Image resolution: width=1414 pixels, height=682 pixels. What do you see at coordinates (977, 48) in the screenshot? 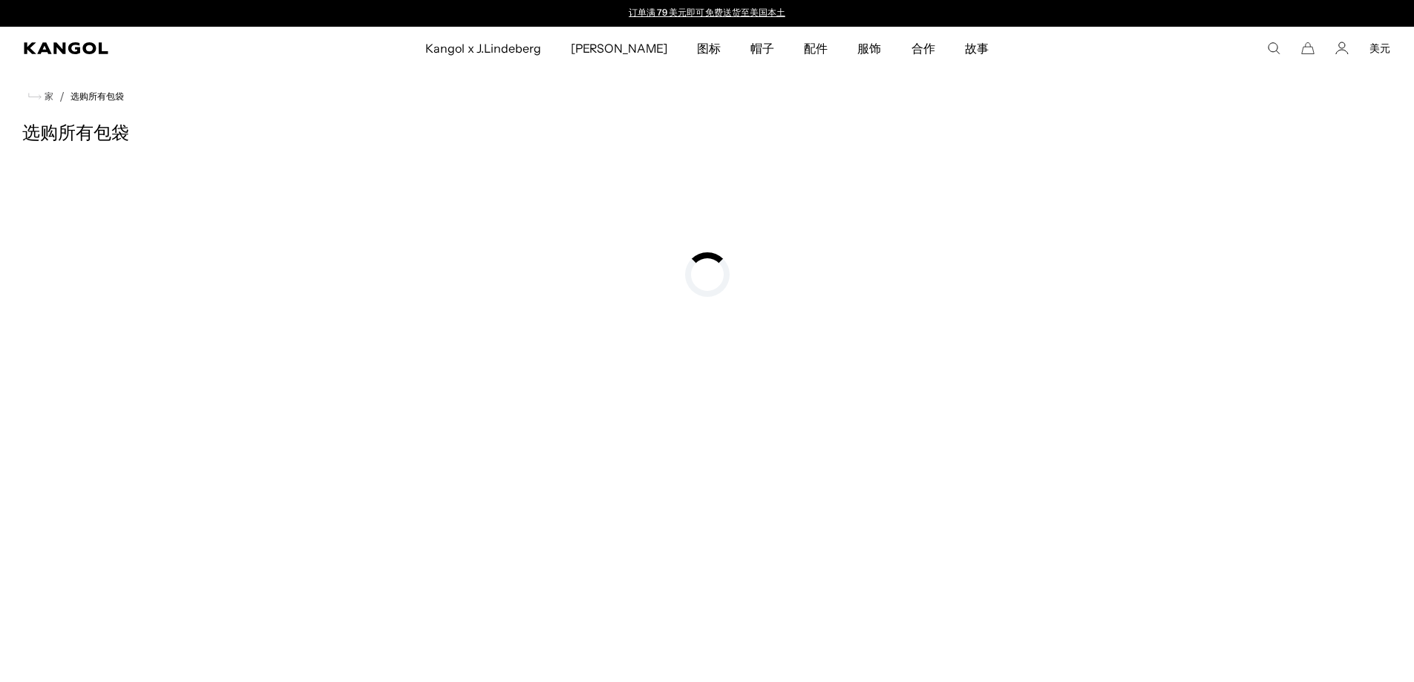
I see `a: 故事` at bounding box center [977, 48].